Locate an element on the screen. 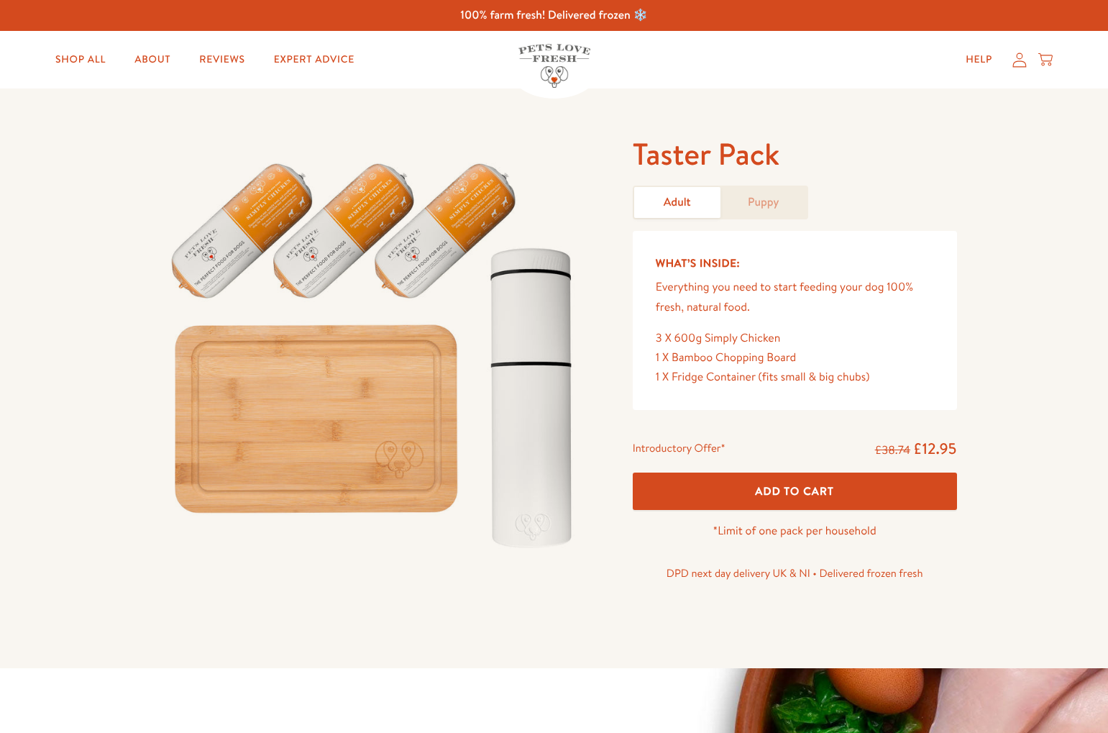  a: Shop All is located at coordinates (81, 60).